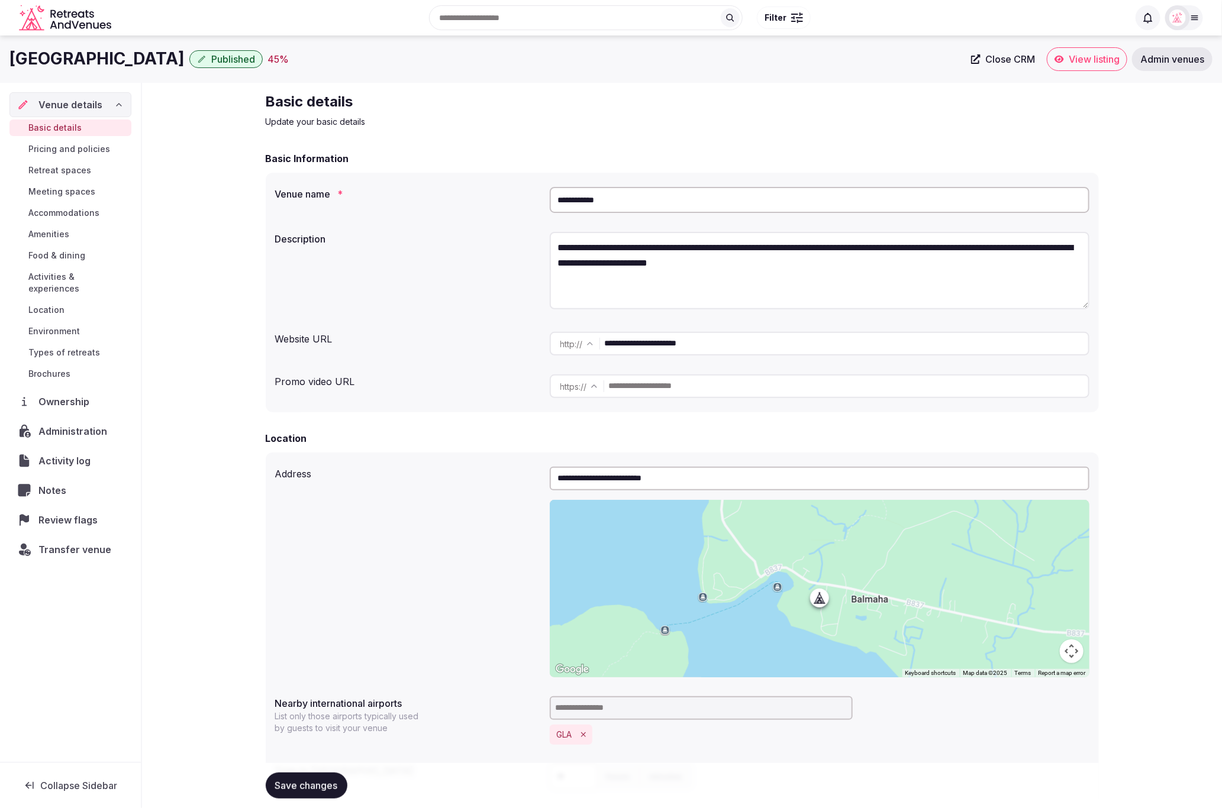 The height and width of the screenshot is (808, 1222). I want to click on button: Published, so click(226, 59).